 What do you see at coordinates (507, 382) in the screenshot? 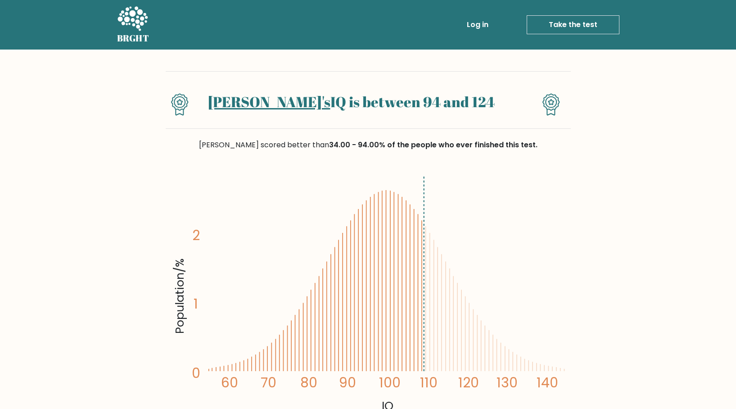
I see `tspan: 130` at bounding box center [507, 382].